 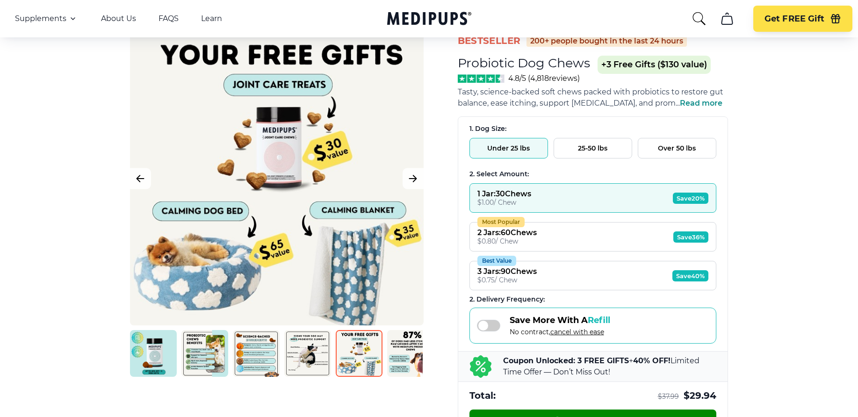 I want to click on a: About Us, so click(x=118, y=19).